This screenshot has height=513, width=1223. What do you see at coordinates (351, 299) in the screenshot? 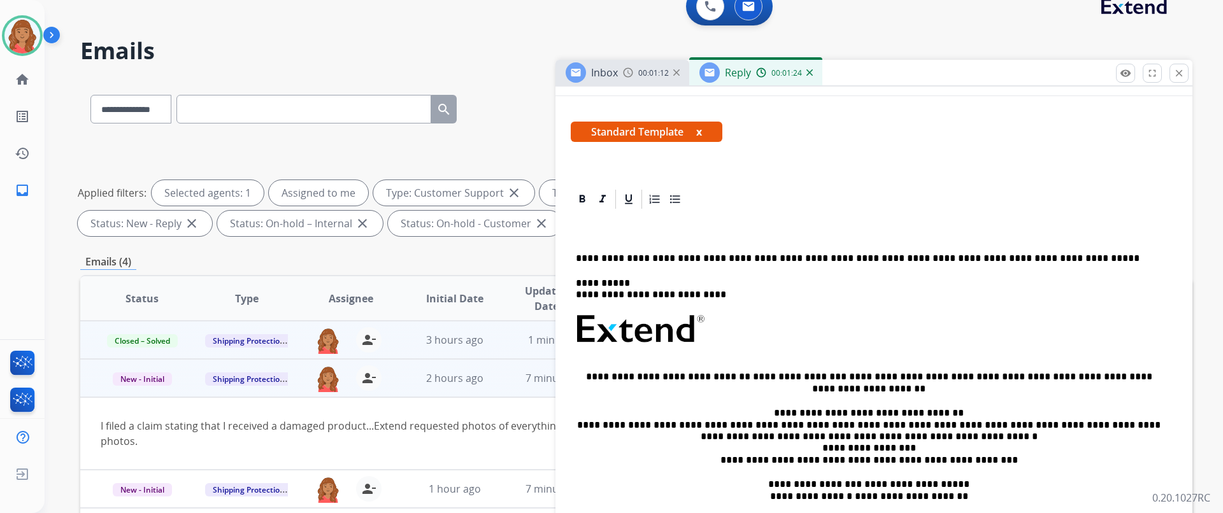
I see `span: Assignee` at bounding box center [351, 299].